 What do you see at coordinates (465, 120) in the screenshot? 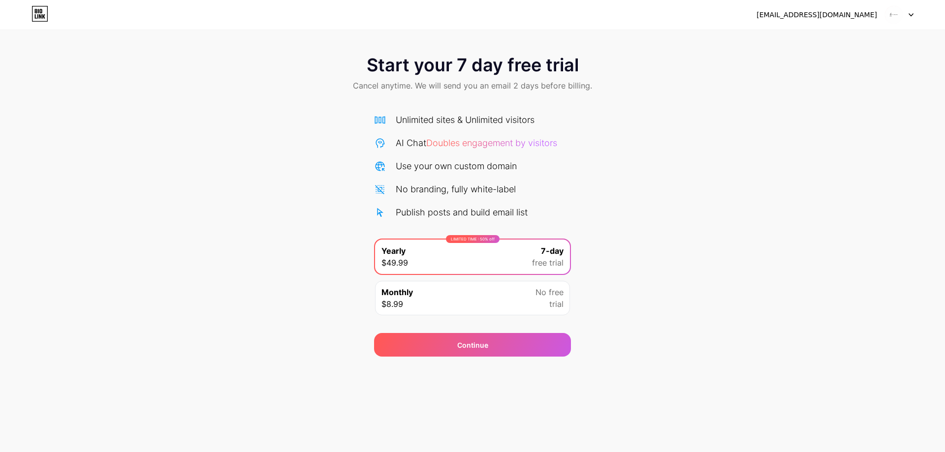
I see `div: Unlimited sites & Unlimited visitors` at bounding box center [465, 120].